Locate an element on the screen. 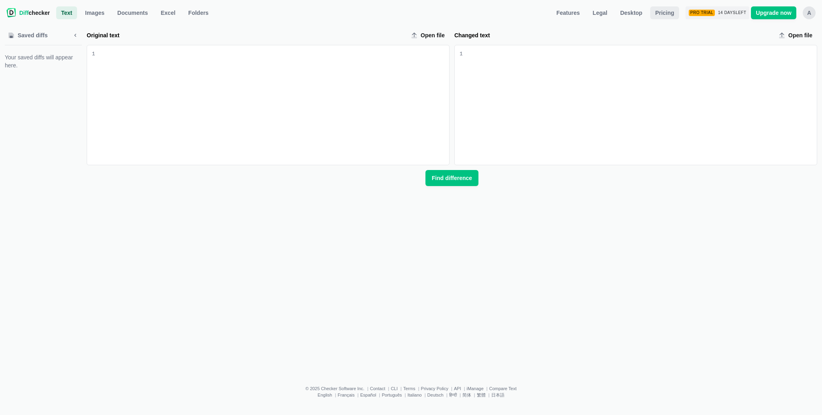 This screenshot has height=415, width=822. span: 14 days left is located at coordinates (732, 13).